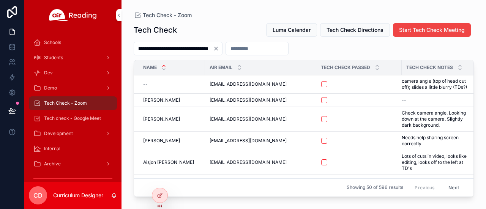  What do you see at coordinates (73, 134) in the screenshot?
I see `a: Development` at bounding box center [73, 134].